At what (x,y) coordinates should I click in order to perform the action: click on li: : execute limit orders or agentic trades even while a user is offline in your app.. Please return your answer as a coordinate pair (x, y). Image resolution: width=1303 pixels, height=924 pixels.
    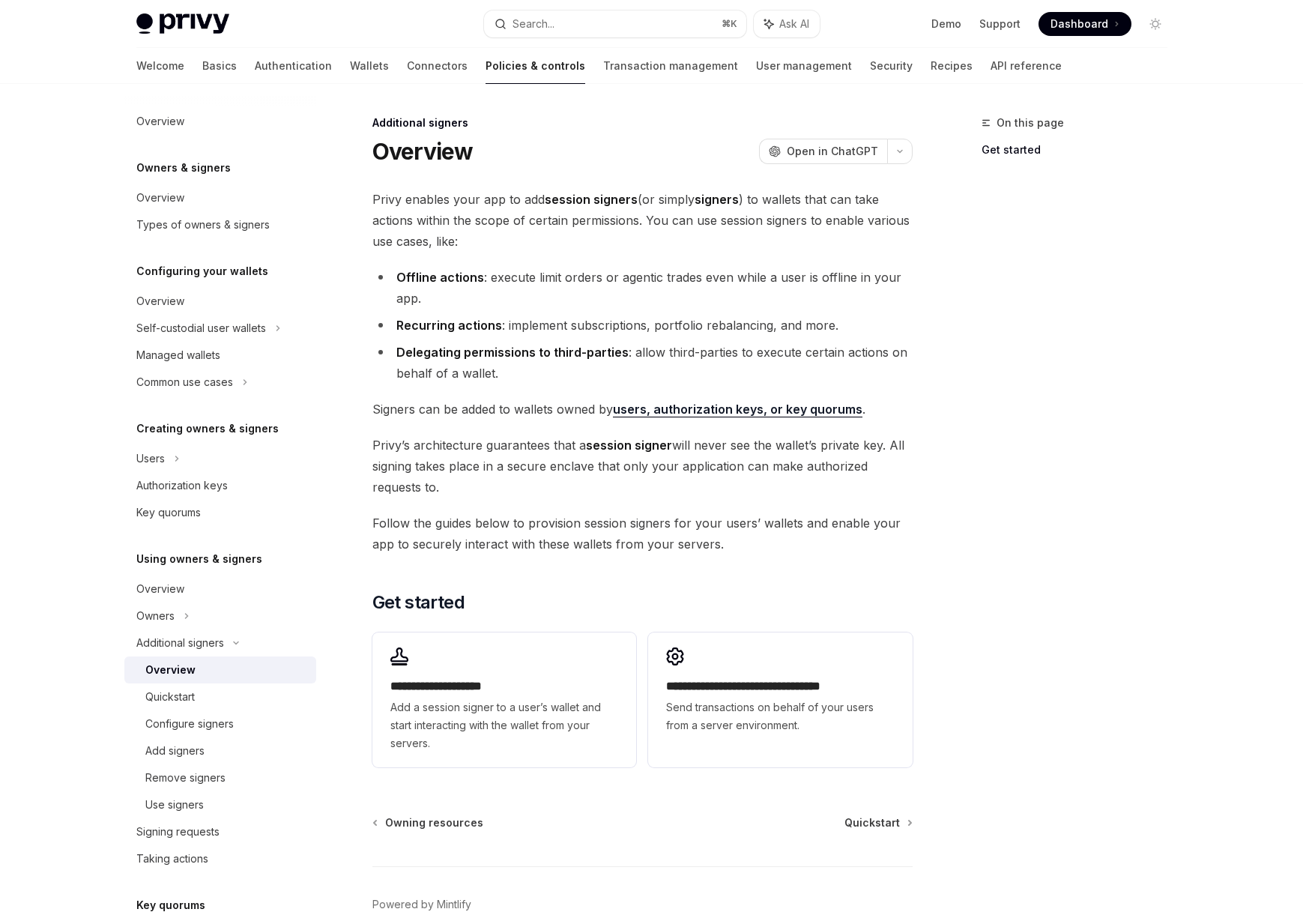
    Looking at the image, I should click on (642, 288).